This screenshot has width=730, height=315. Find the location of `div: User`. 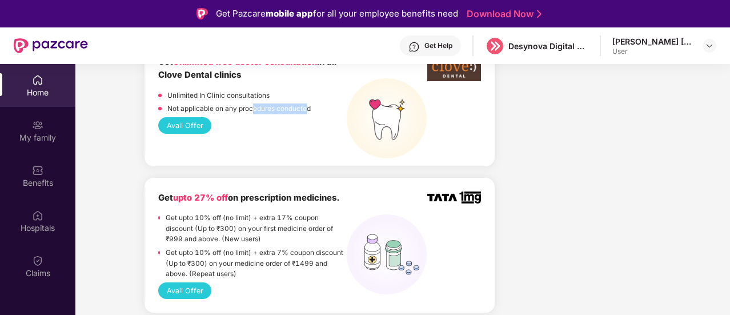

div: User is located at coordinates (652, 51).